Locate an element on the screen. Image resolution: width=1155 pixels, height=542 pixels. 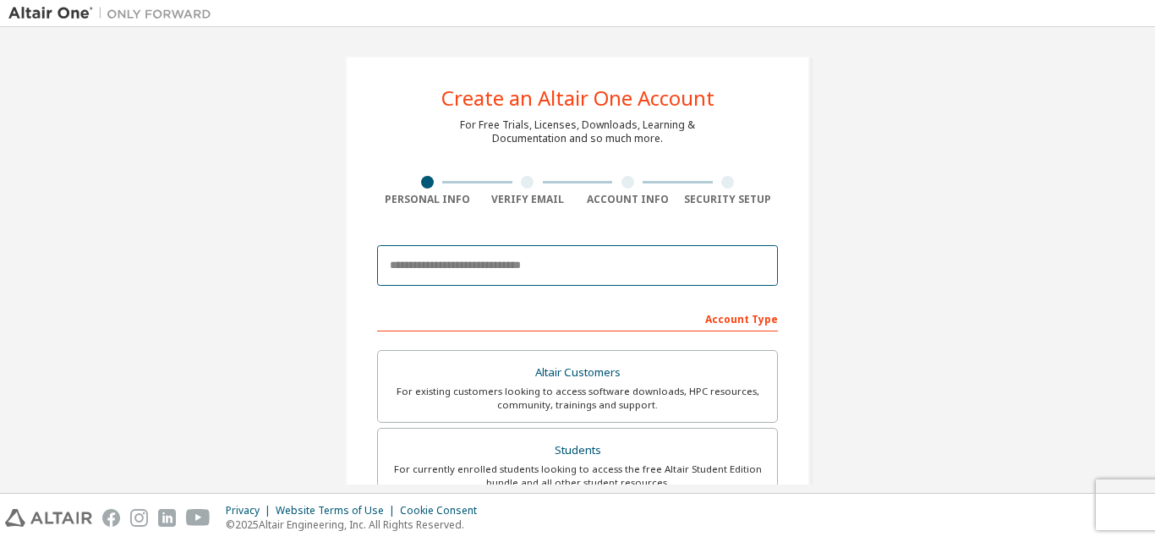
div: Security Setup is located at coordinates (728, 199).